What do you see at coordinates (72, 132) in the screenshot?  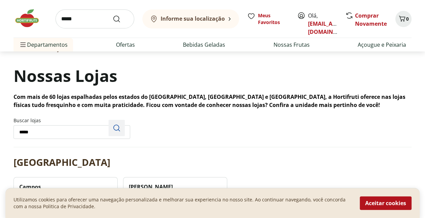 I see `input: Buscar lojasPesquisar` at bounding box center [72, 132].